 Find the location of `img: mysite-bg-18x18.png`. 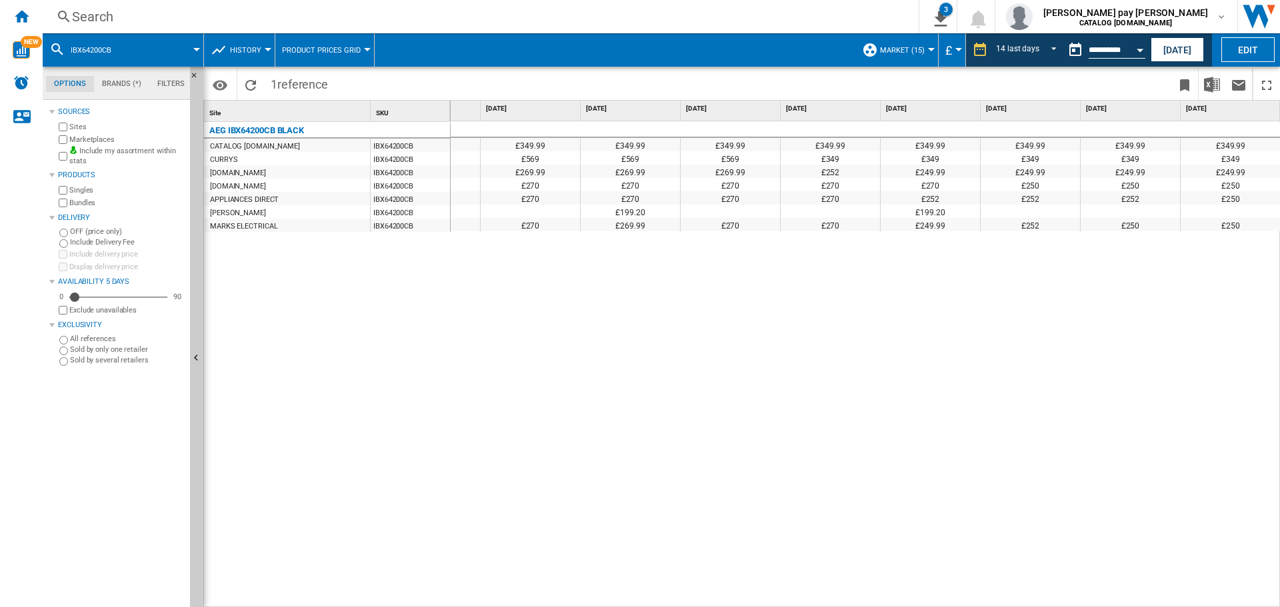

img: mysite-bg-18x18.png is located at coordinates (73, 150).